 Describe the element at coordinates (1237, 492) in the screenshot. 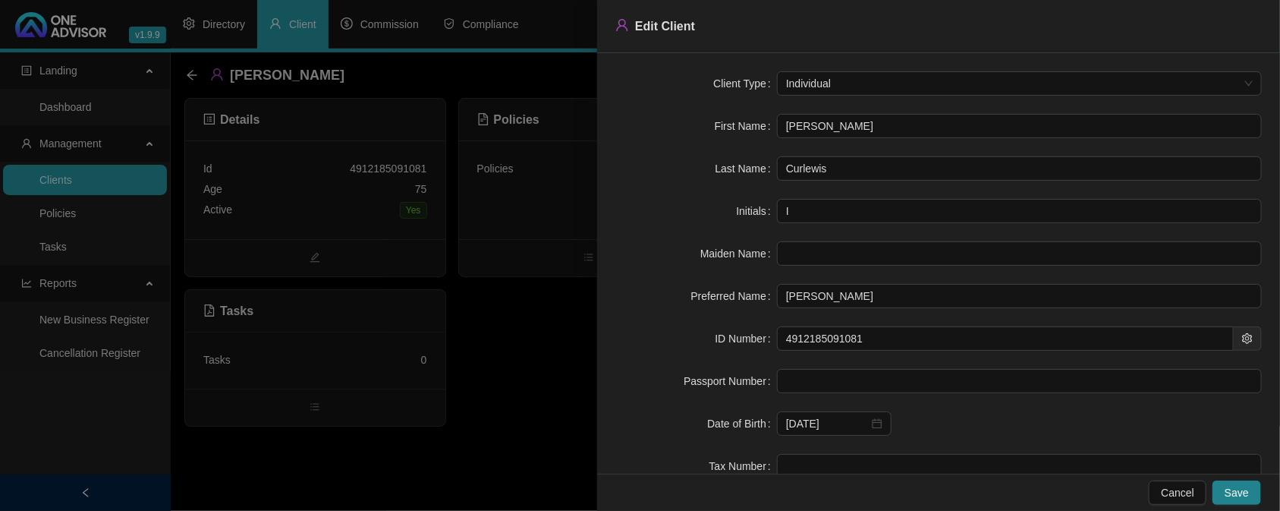

I see `span: Save` at that location.